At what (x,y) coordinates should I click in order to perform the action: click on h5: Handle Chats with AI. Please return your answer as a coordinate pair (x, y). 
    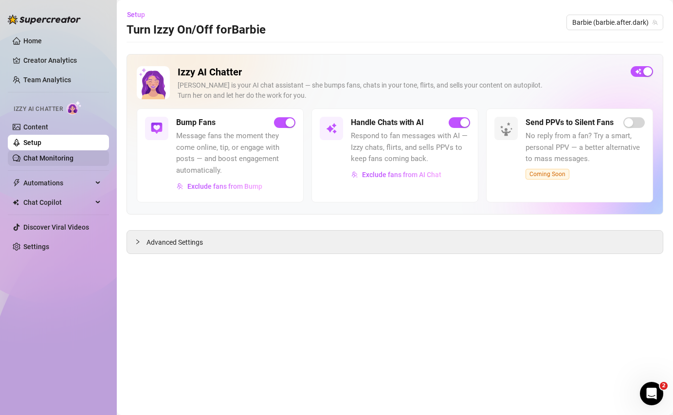
    Looking at the image, I should click on (387, 123).